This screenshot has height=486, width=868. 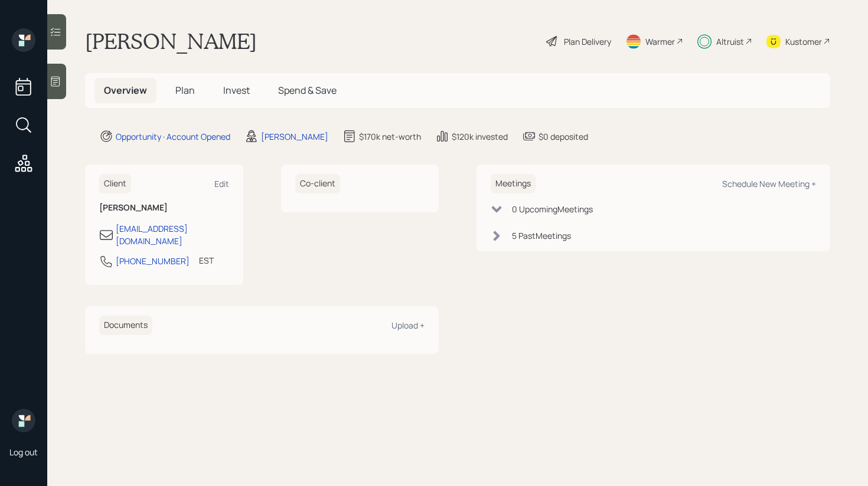 I want to click on span: Spend & Save, so click(x=307, y=90).